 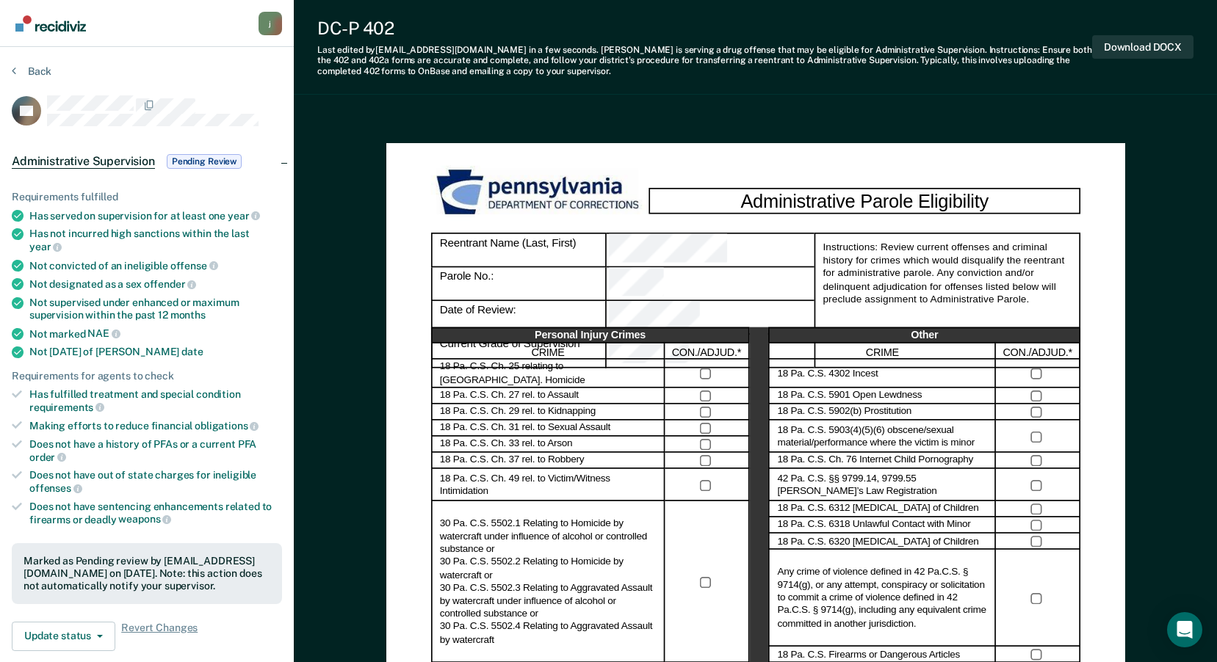 I want to click on div: Administrative Parole Eligibility, so click(x=864, y=201).